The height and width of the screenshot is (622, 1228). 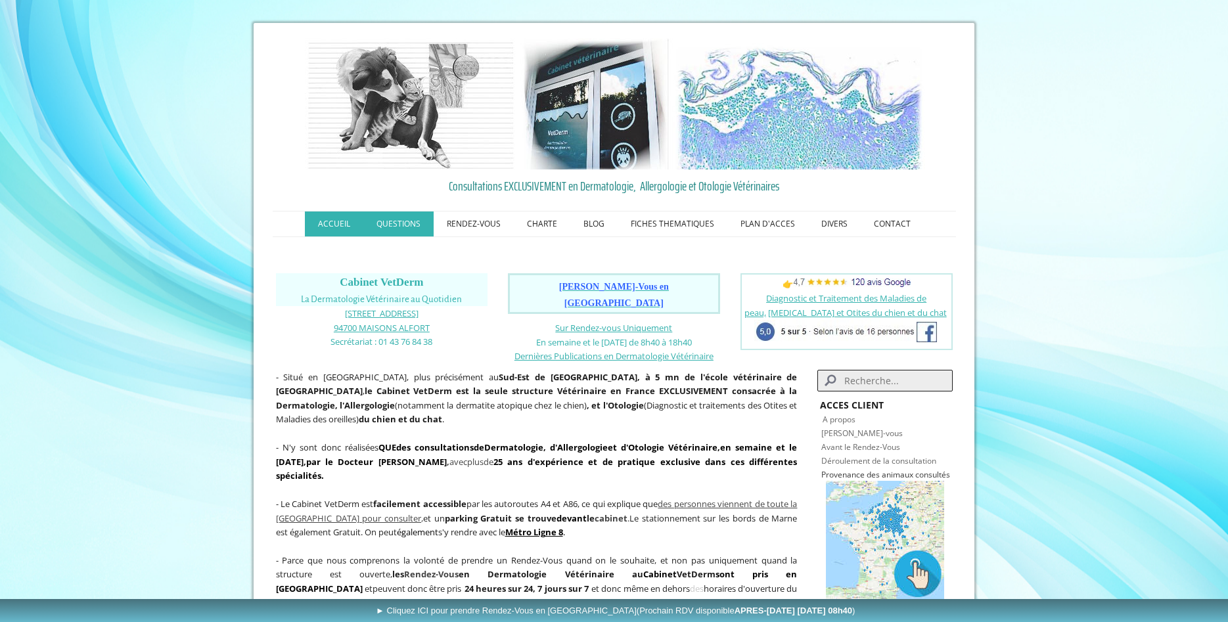 What do you see at coordinates (534, 532) in the screenshot?
I see `a: Métro Ligne 8` at bounding box center [534, 532].